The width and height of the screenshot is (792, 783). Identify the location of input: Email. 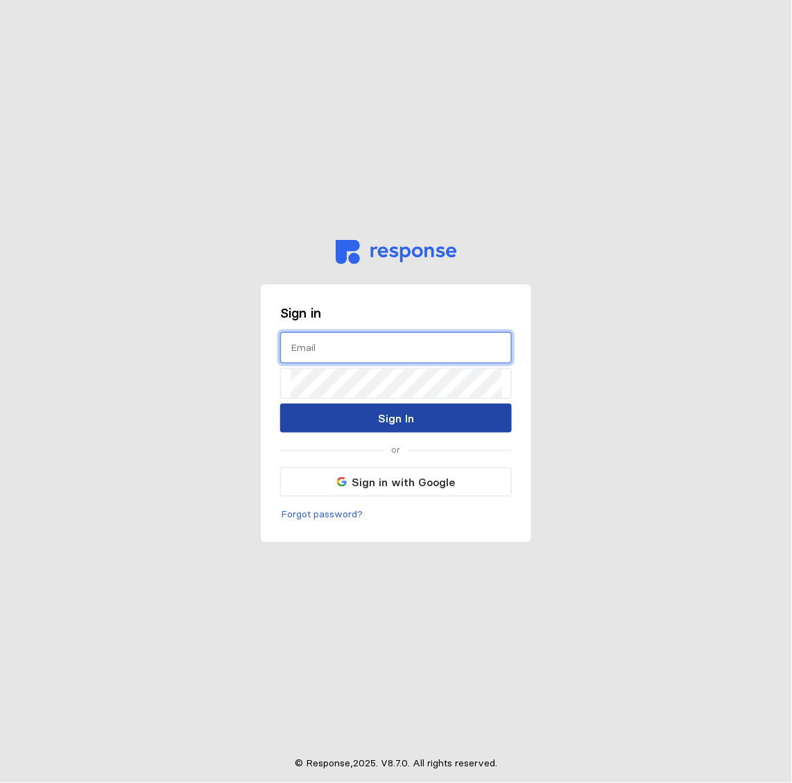
(396, 347).